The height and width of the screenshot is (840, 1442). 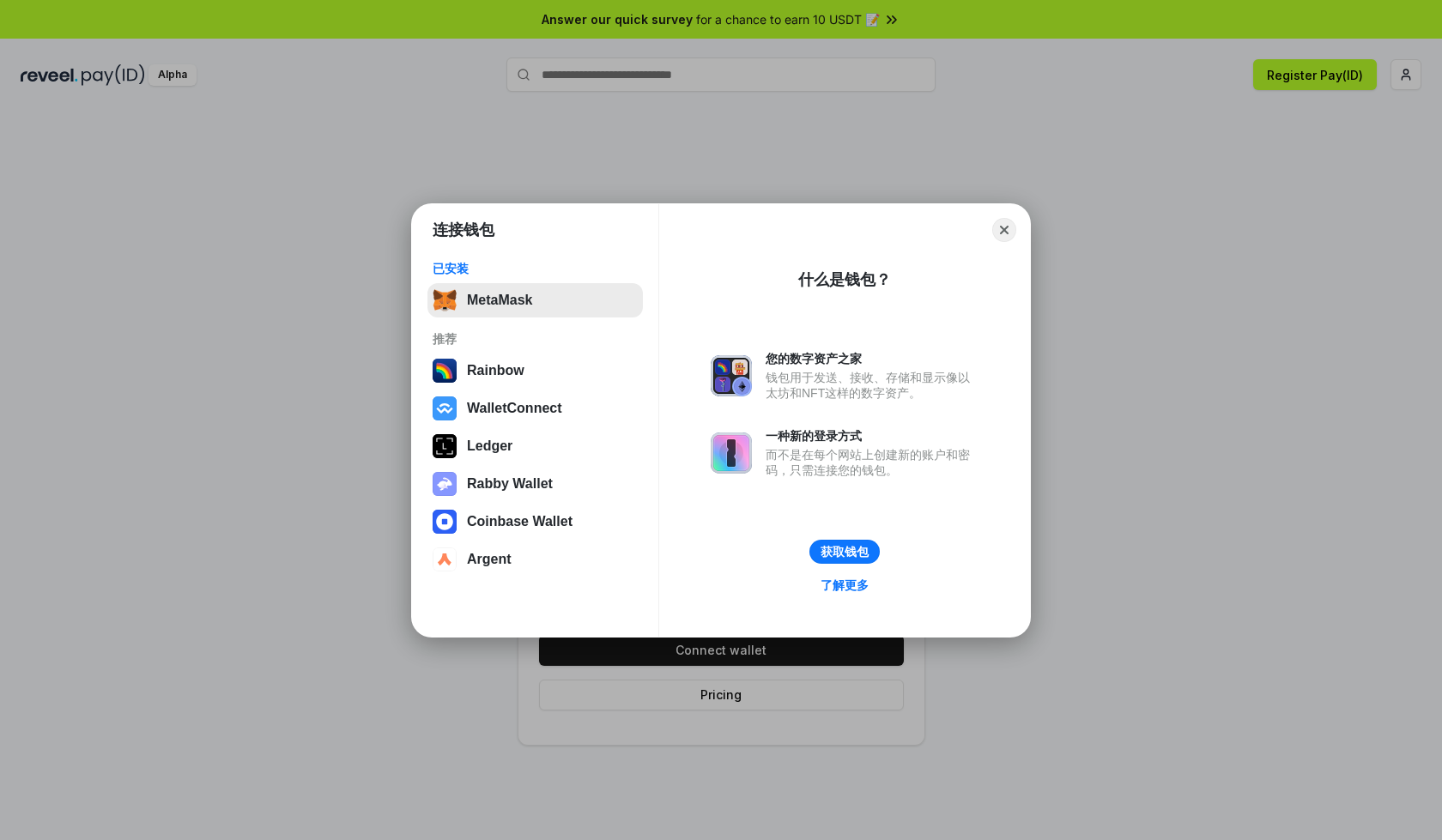 I want to click on button: Close, so click(x=1004, y=230).